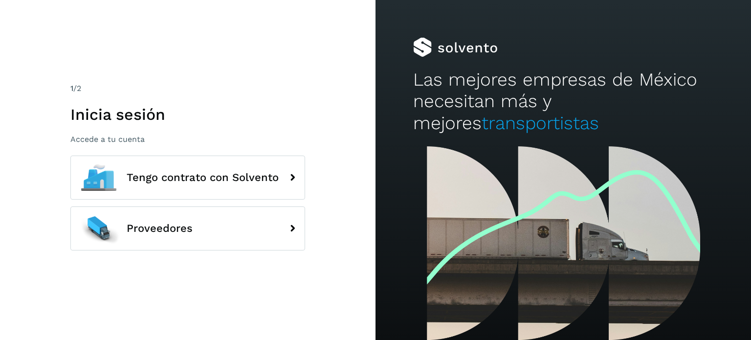 The image size is (751, 340). I want to click on span: Proveedores, so click(159, 228).